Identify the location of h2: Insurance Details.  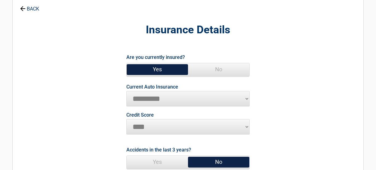
(188, 30).